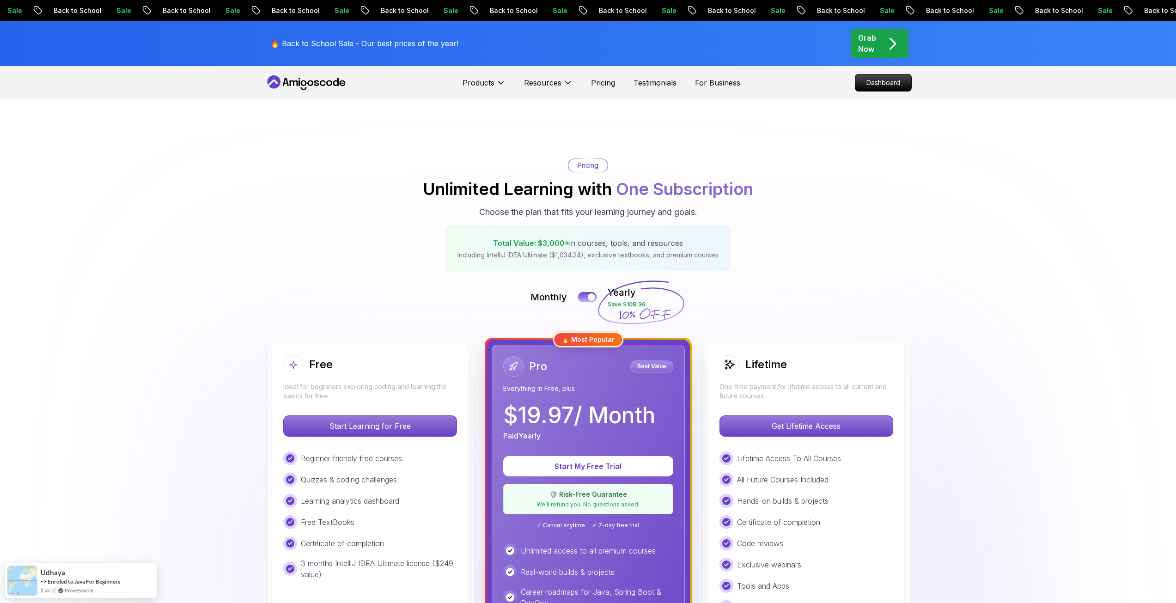 The height and width of the screenshot is (603, 1176). I want to click on button: Start Learning for Free, so click(370, 426).